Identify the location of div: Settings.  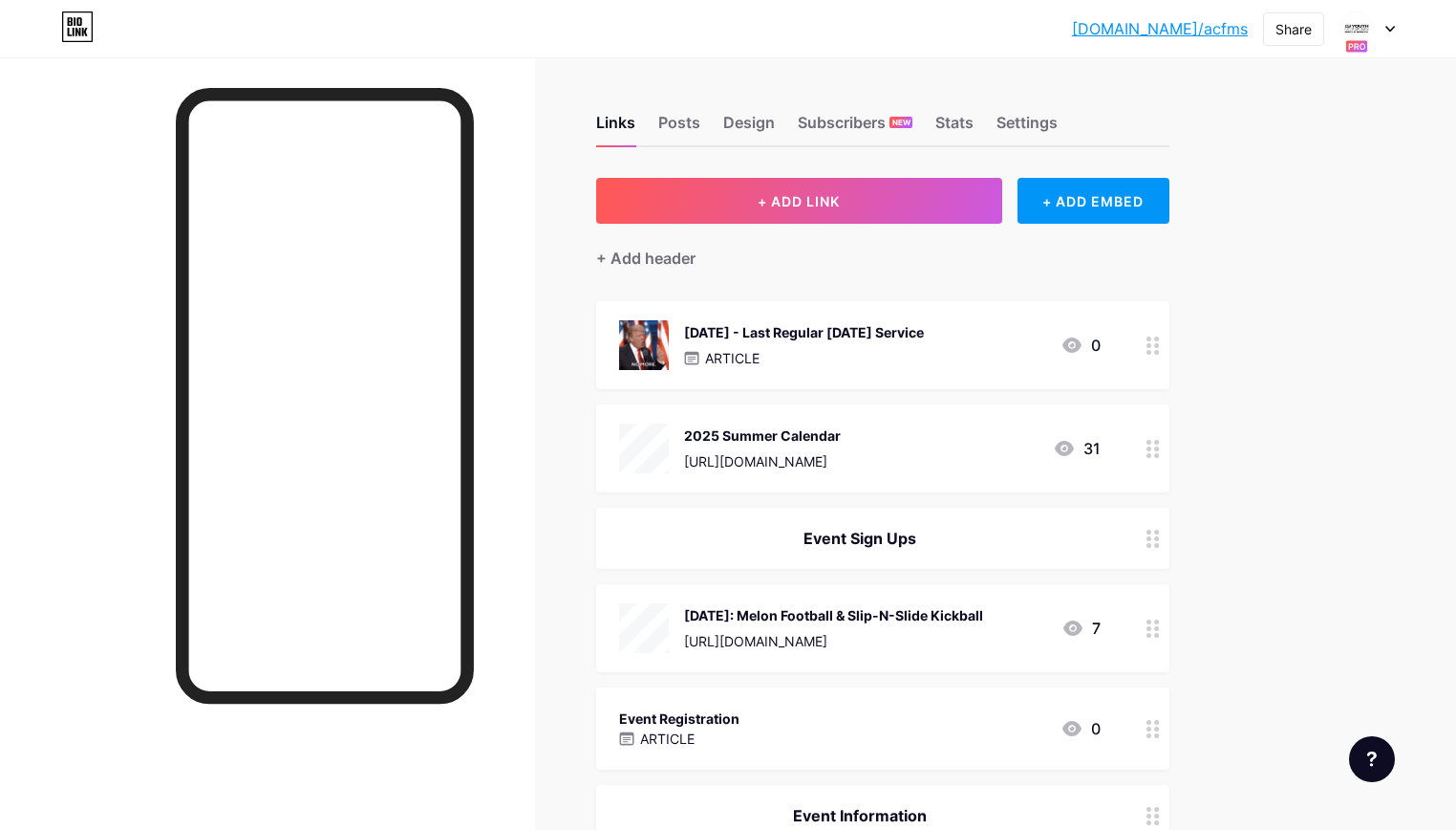
(1027, 128).